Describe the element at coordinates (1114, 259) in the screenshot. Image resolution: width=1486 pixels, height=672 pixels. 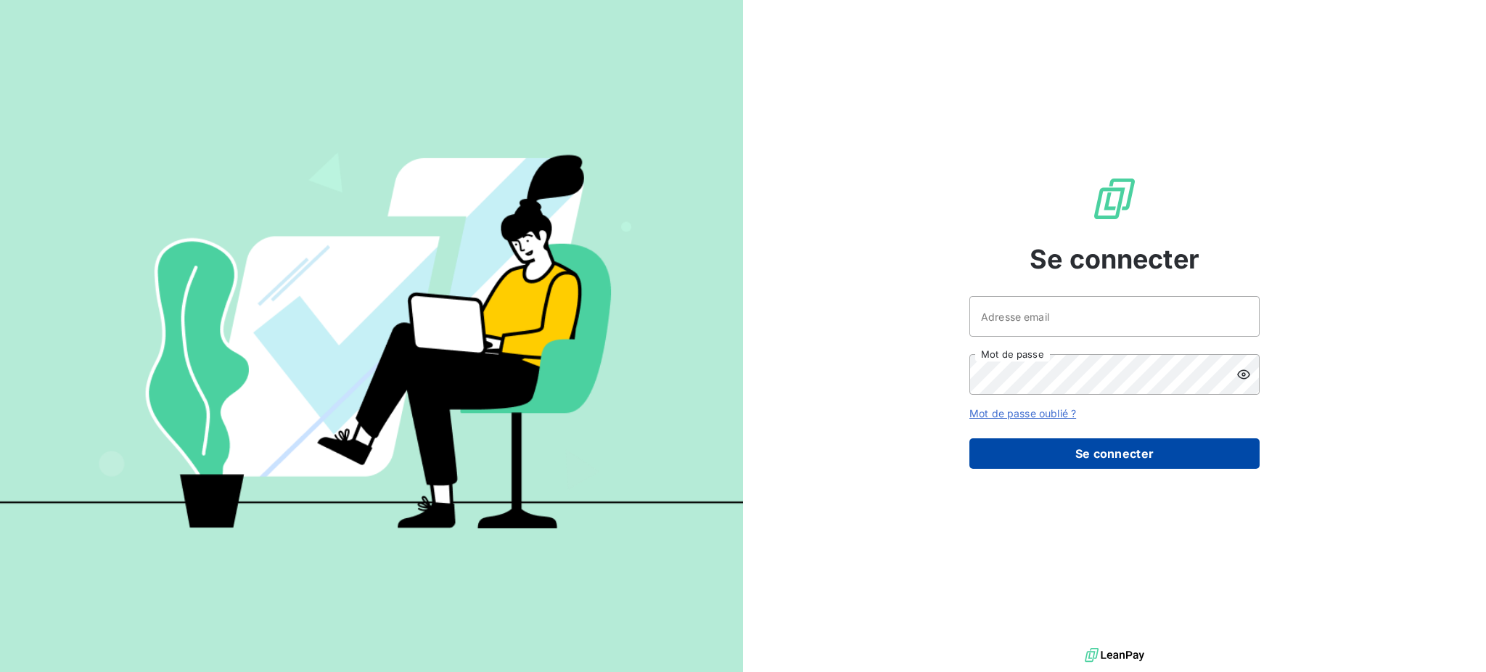
I see `span: Se connecter` at that location.